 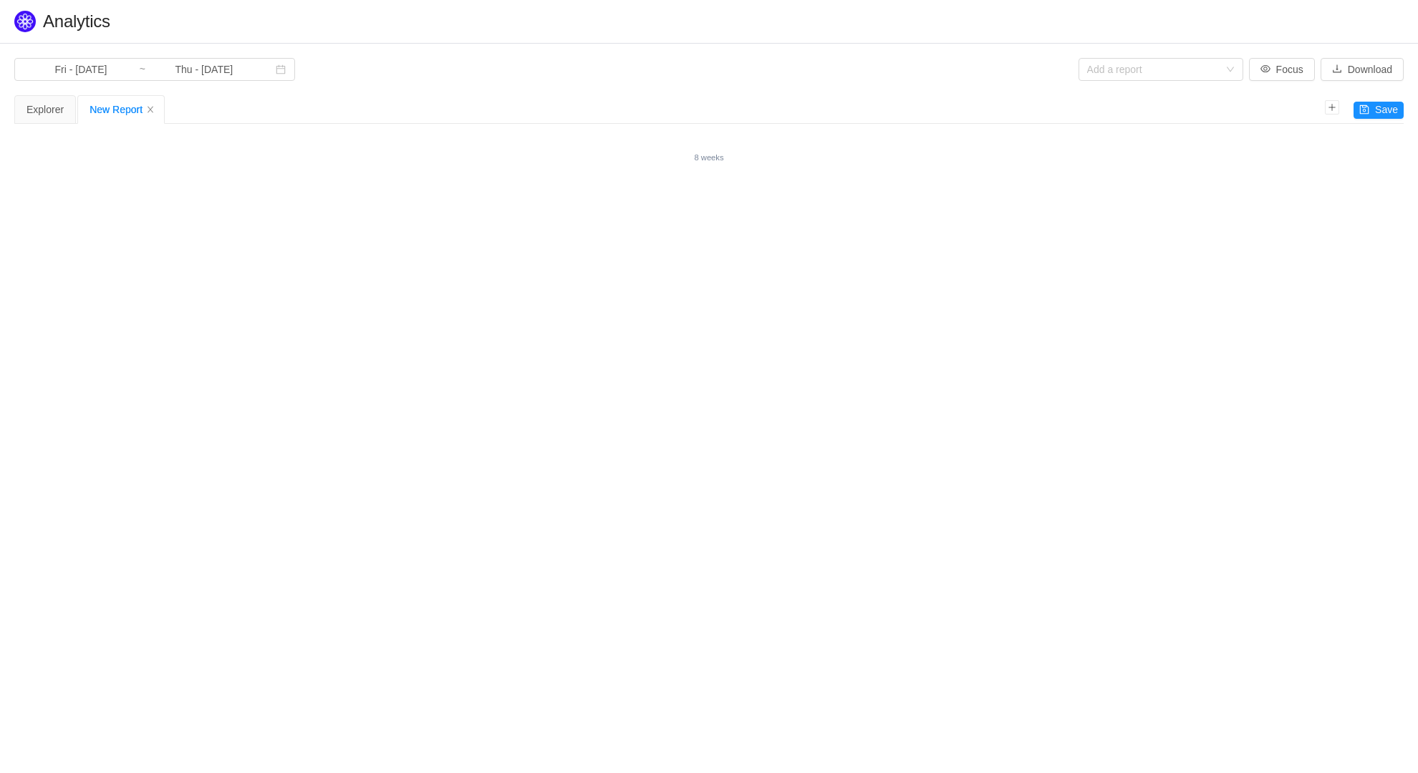 I want to click on small: 8 weeks, so click(x=708, y=158).